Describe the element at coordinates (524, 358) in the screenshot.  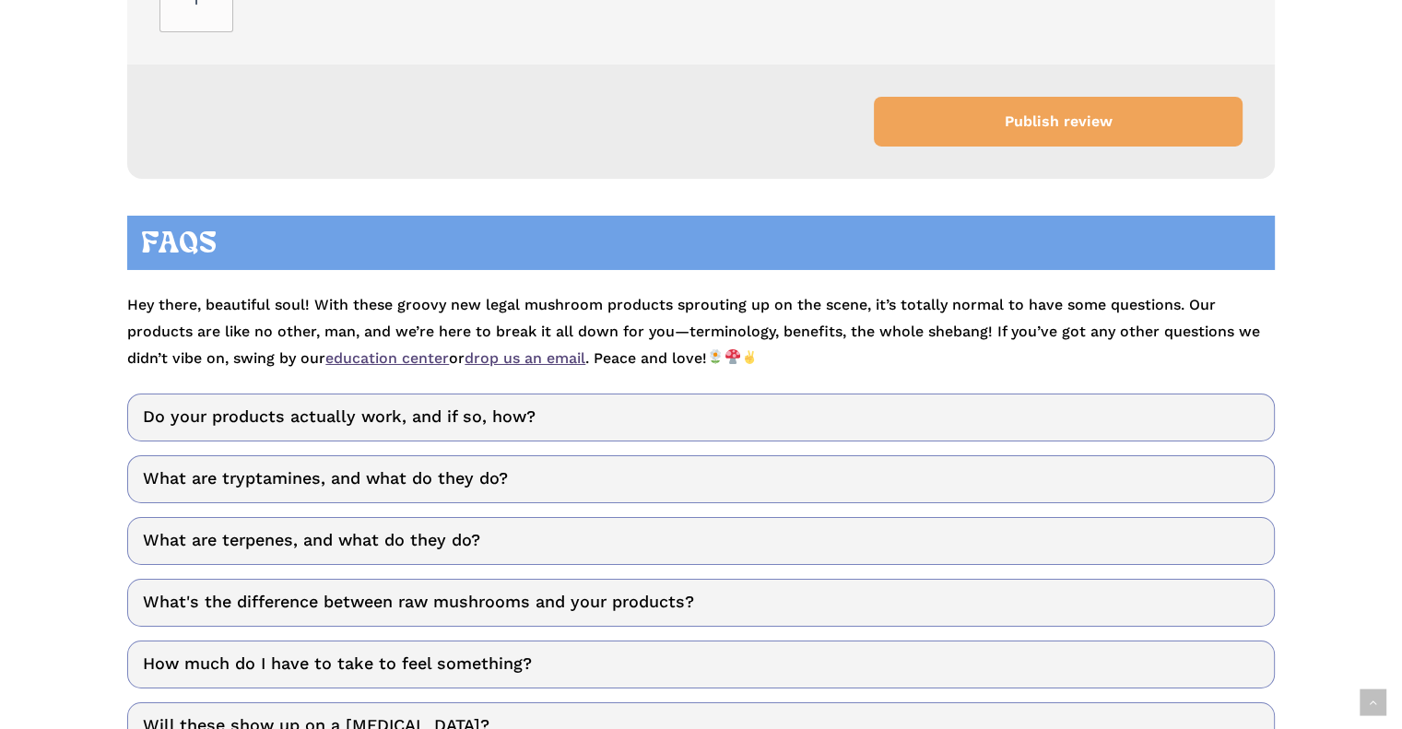
I see `a: drop us an email` at that location.